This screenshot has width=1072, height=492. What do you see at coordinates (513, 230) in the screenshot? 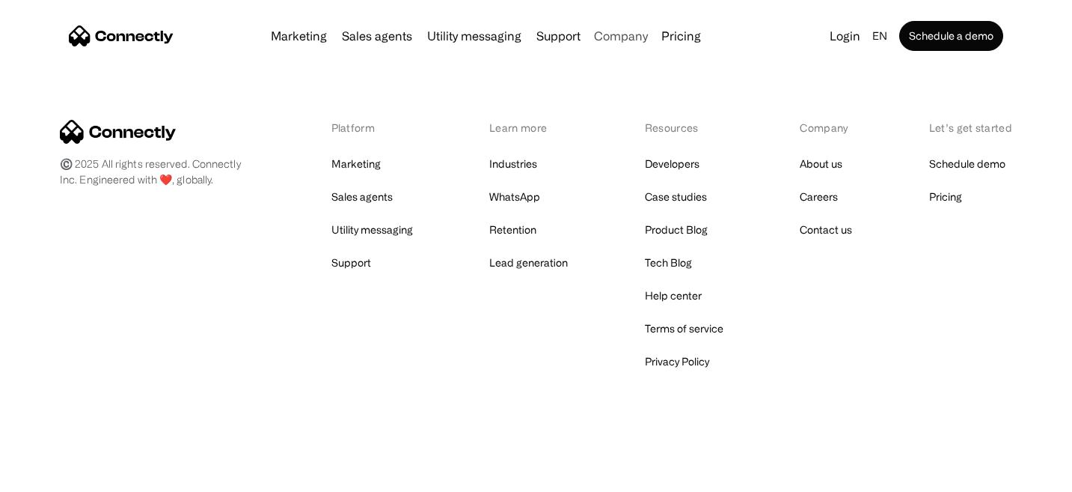
I see `a: Retention` at bounding box center [513, 230].